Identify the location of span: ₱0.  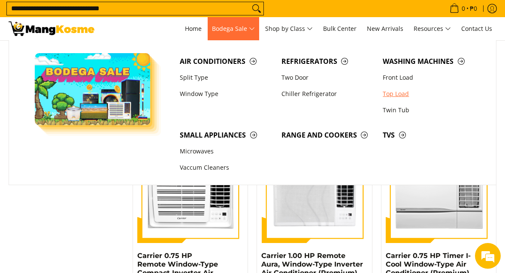
(473, 9).